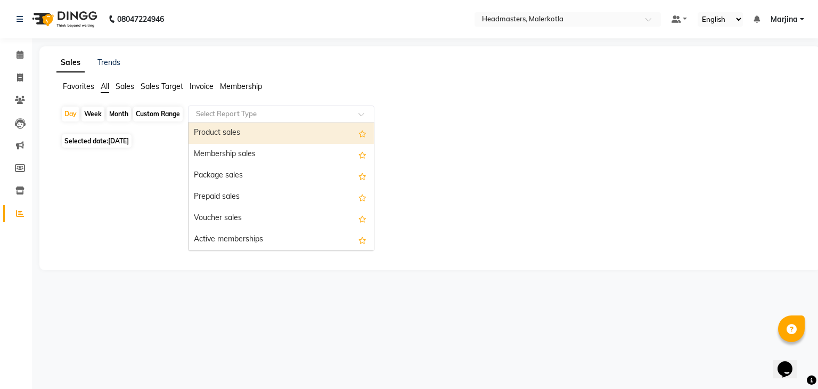 This screenshot has height=389, width=818. What do you see at coordinates (125, 86) in the screenshot?
I see `span: Sales` at bounding box center [125, 86].